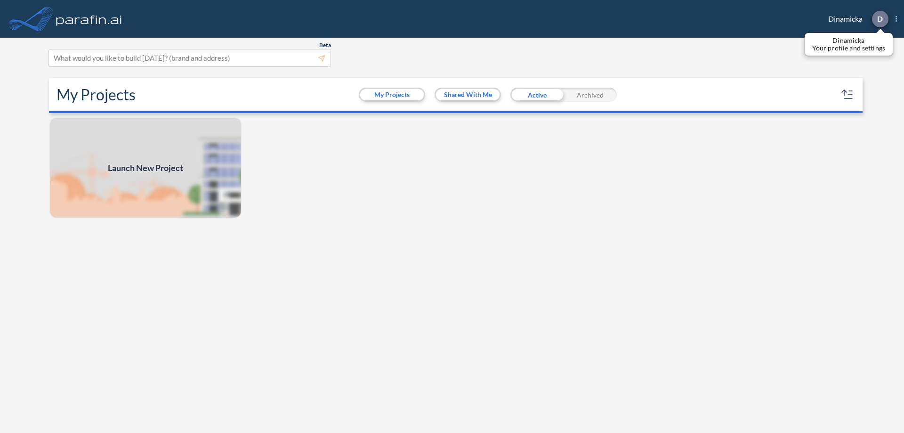 The width and height of the screenshot is (904, 433). I want to click on span: Launch New Project, so click(145, 168).